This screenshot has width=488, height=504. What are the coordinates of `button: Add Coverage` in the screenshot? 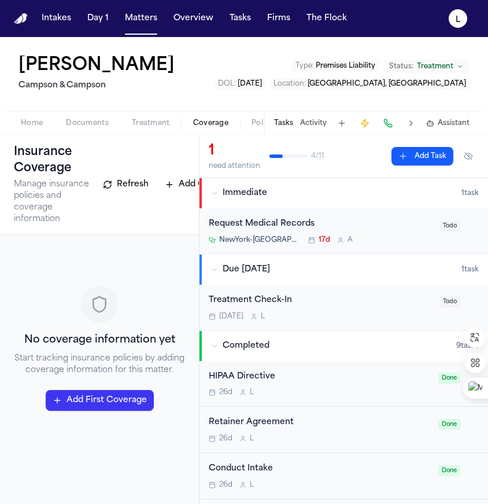 It's located at (201, 184).